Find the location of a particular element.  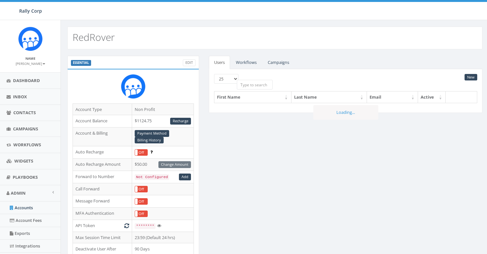

img: Rally_Corp_Icon.png is located at coordinates (133, 86).